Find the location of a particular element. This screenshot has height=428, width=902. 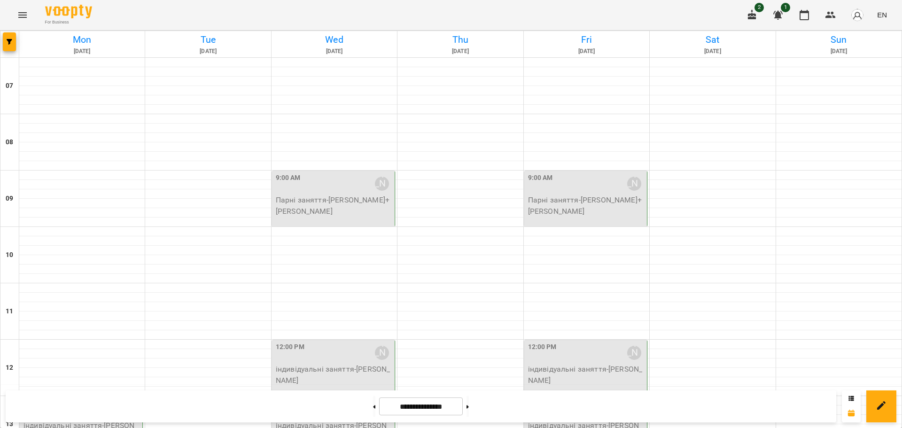

h6: Wed is located at coordinates (334, 39).